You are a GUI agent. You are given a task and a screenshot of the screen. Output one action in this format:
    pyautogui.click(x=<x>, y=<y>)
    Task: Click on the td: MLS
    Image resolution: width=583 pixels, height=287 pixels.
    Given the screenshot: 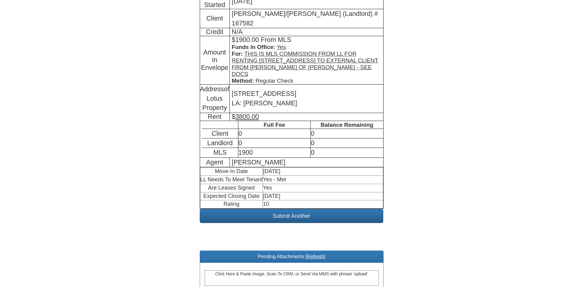 What is the action you would take?
    pyautogui.click(x=220, y=153)
    